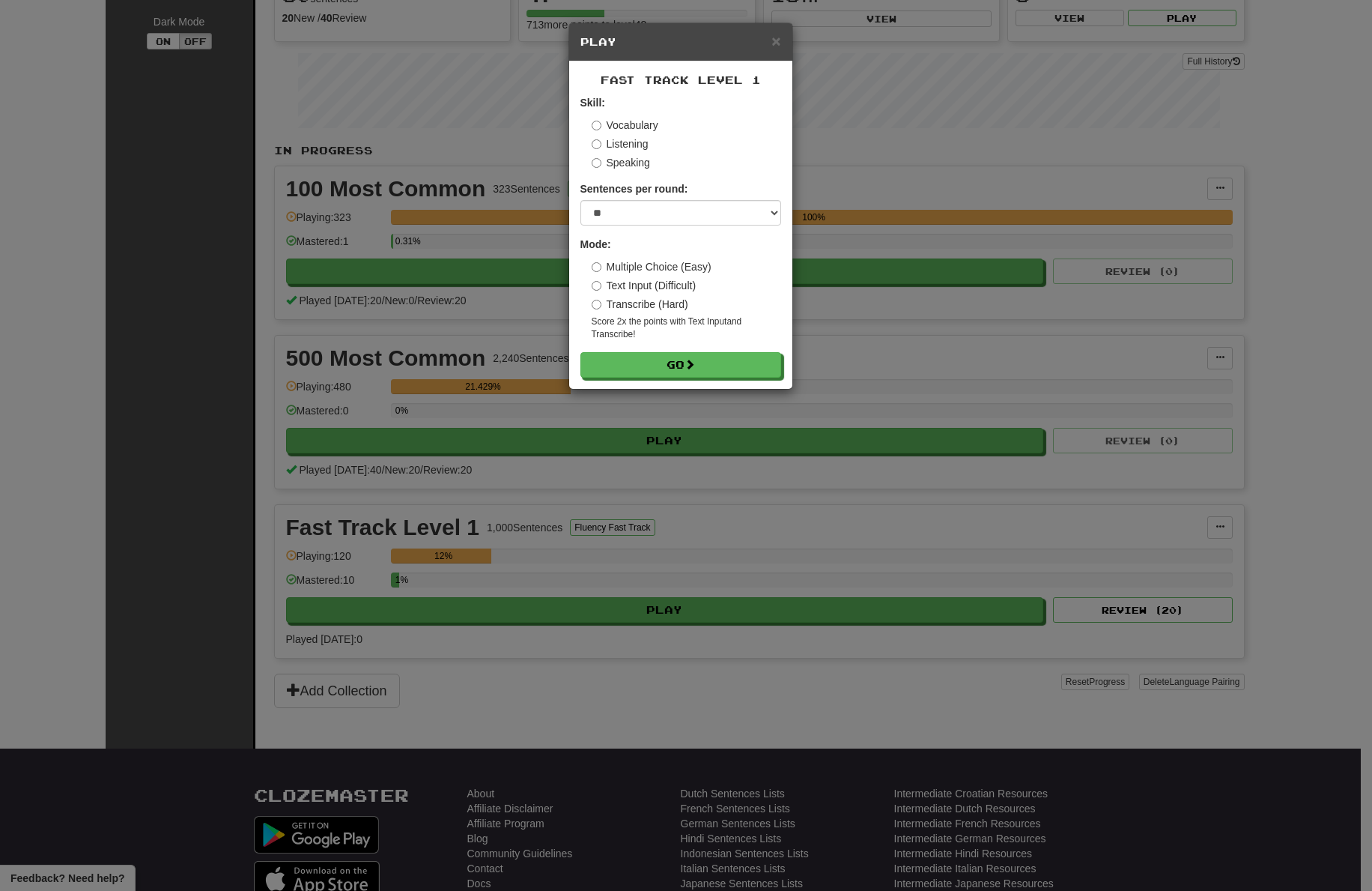  I want to click on h5: Play, so click(681, 42).